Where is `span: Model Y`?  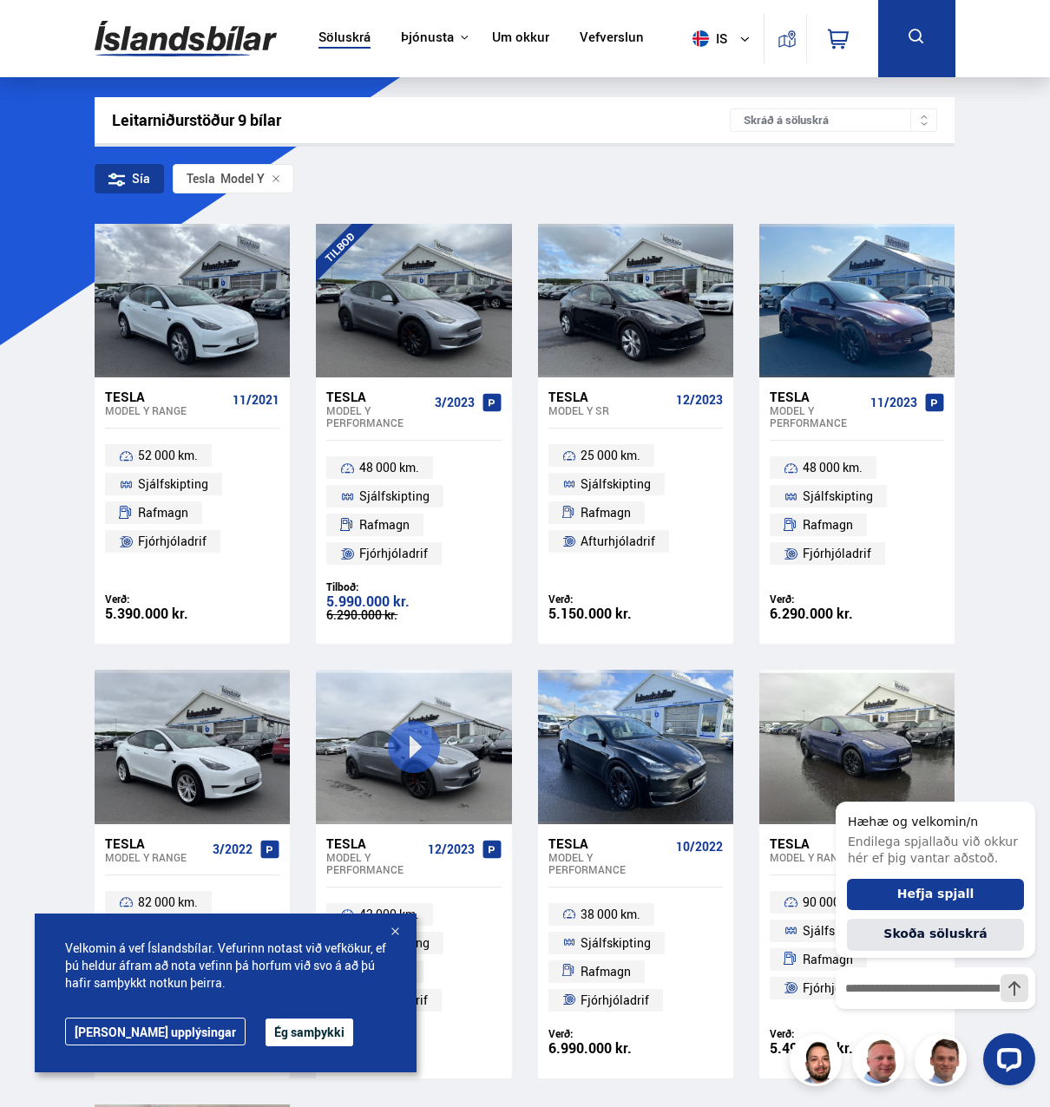
span: Model Y is located at coordinates (226, 179).